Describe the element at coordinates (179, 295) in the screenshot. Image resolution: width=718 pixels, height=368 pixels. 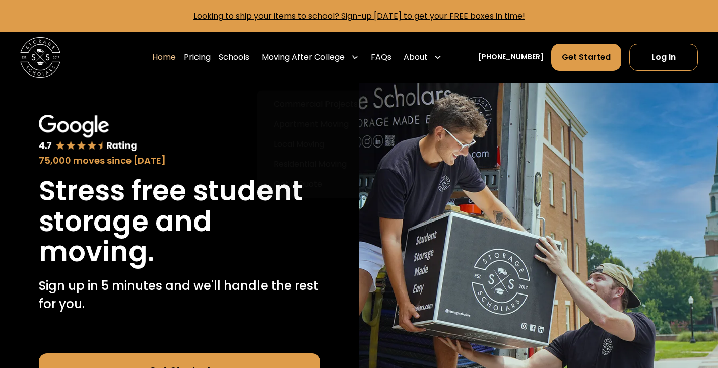
I see `p: Sign up in 5 minutes and we'll handle the rest for you.` at that location.